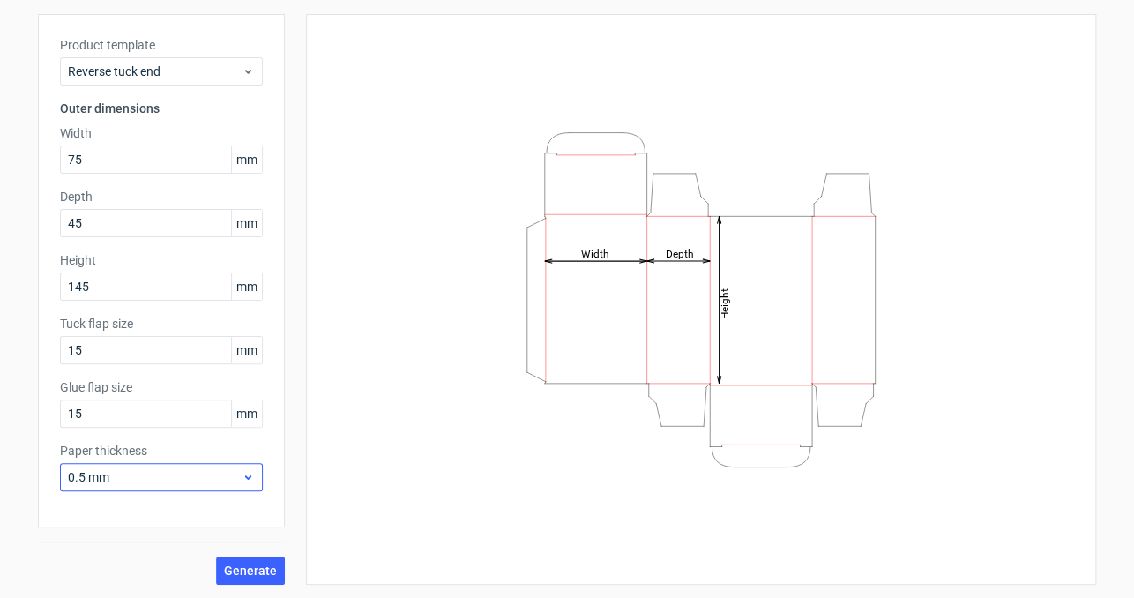 The width and height of the screenshot is (1134, 598). Describe the element at coordinates (251, 571) in the screenshot. I see `span: Generate` at that location.